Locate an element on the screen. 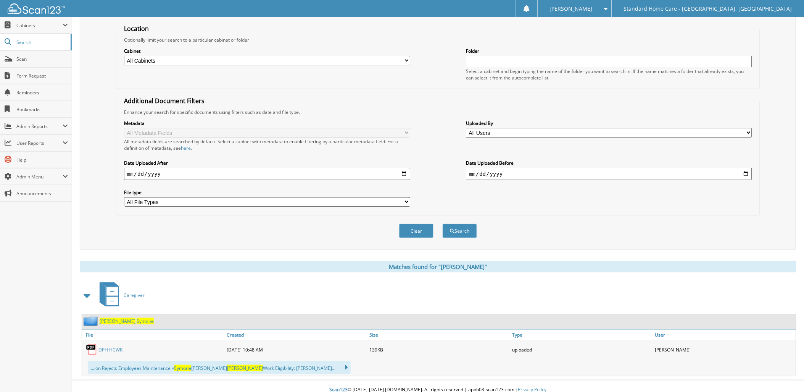  div: uploaded is located at coordinates (582, 349).